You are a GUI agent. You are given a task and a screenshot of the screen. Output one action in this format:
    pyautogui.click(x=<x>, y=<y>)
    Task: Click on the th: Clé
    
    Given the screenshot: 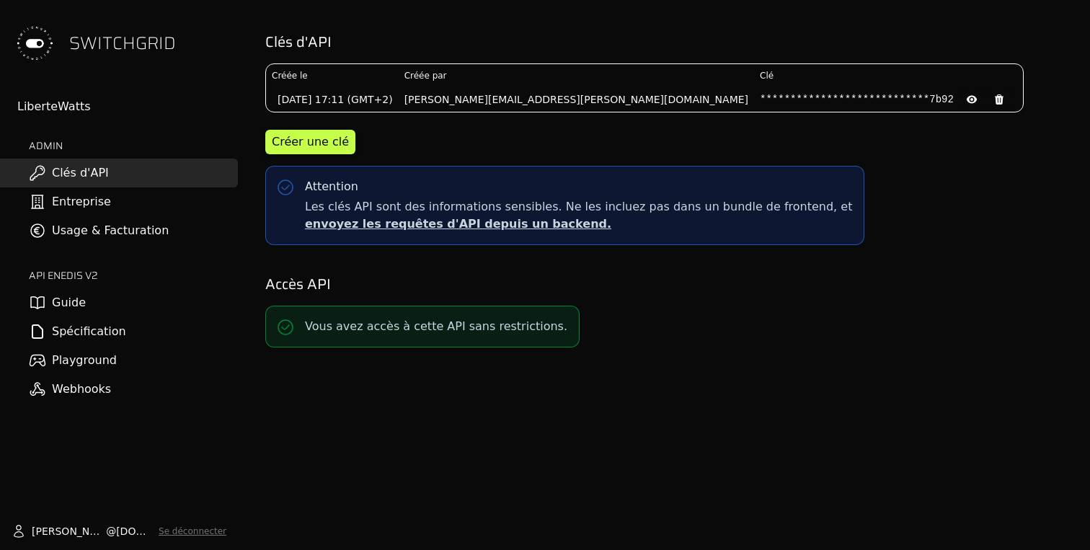 What is the action you would take?
    pyautogui.click(x=888, y=76)
    